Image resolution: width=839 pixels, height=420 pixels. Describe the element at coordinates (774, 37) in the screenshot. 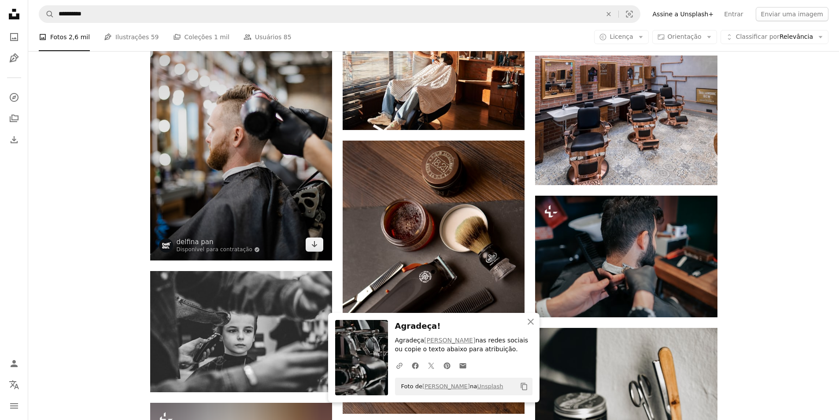

I see `span: Relevância` at that location.